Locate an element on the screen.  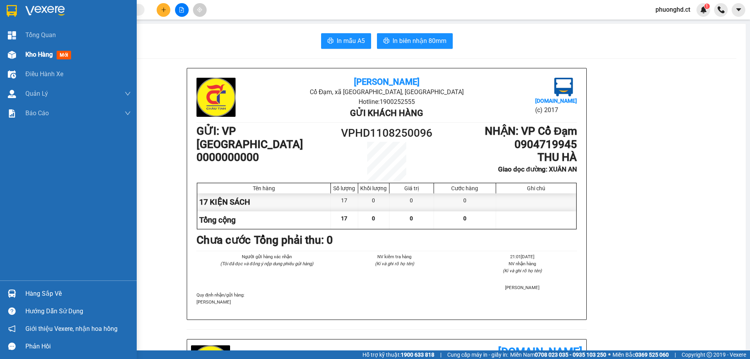
li: NV kiểm tra hàng is located at coordinates (394, 257).